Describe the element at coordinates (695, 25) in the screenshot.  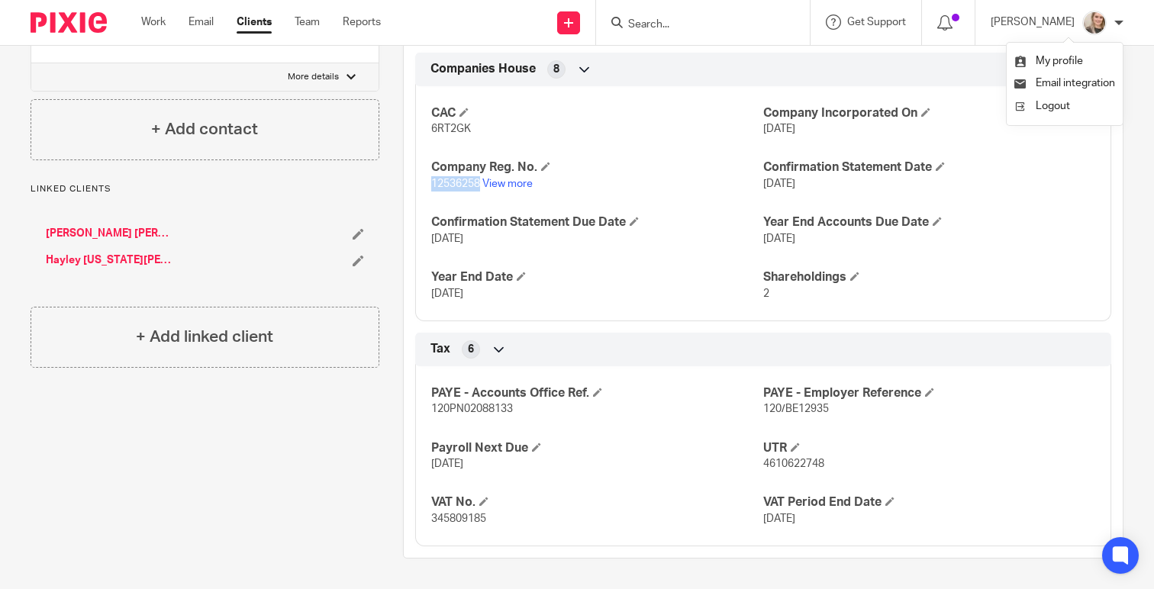
I see `input: Search` at that location.